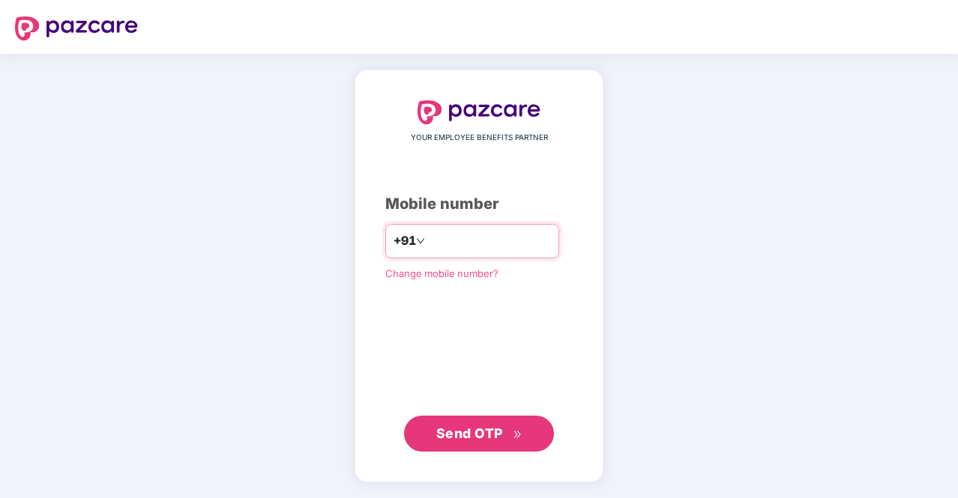  What do you see at coordinates (479, 434) in the screenshot?
I see `button: Send OTPdouble-right` at bounding box center [479, 434].